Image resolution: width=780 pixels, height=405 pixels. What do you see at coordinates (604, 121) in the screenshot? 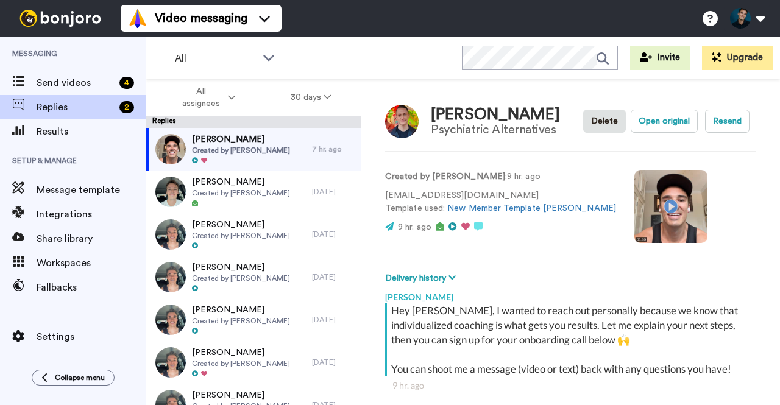
I see `button: Delete` at bounding box center [604, 121].